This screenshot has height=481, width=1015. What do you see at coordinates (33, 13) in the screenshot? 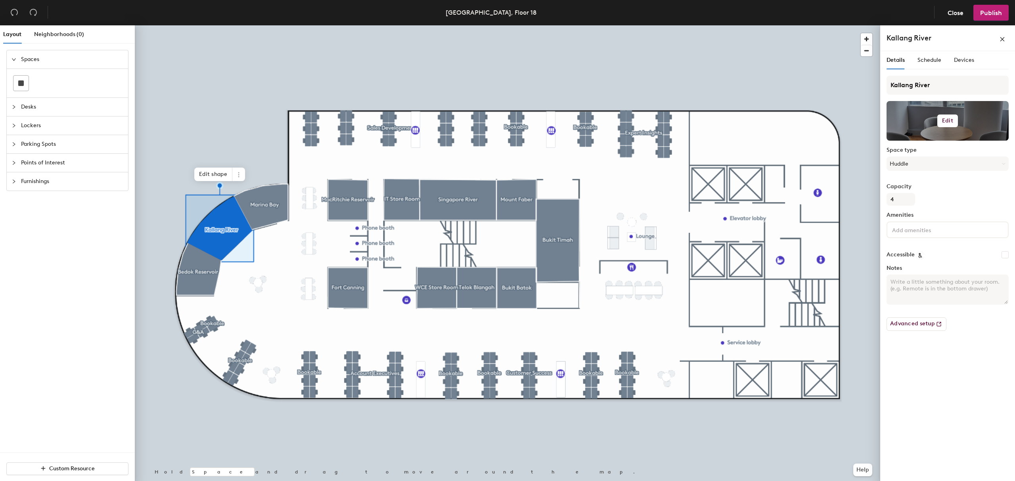
I see `button: Redo (⌘ + ⇧ + Z)` at bounding box center [33, 13].